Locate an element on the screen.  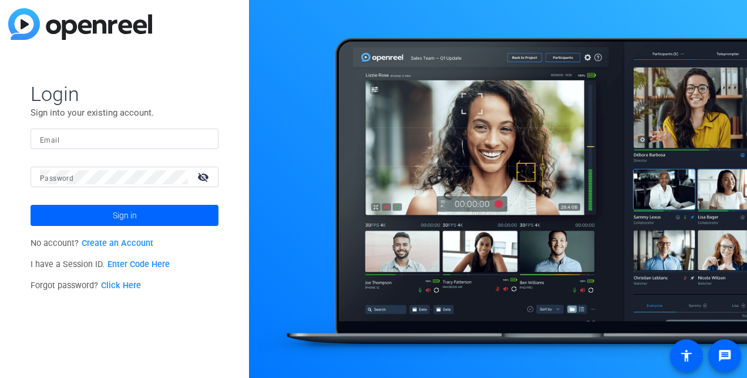
span: Login is located at coordinates (124, 94).